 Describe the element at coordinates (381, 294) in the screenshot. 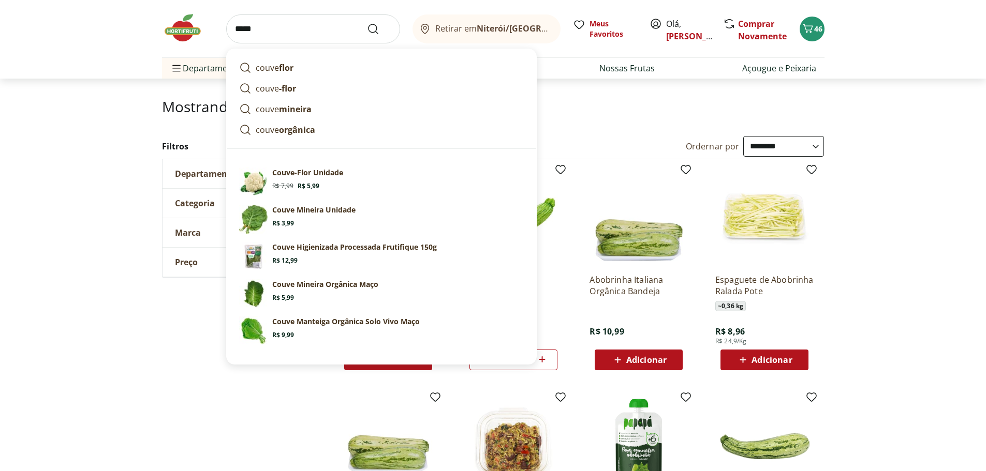

I see `a: PrincipalCouve Mineira Orgânica MaçoR$ 5,99` at that location.